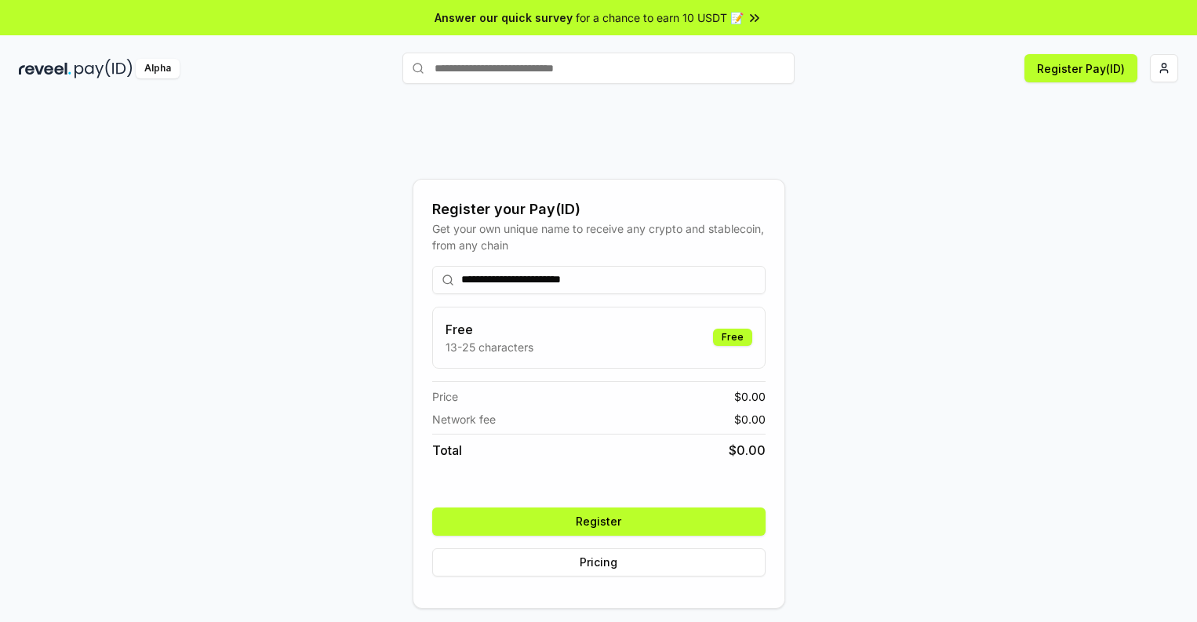 The image size is (1197, 622). Describe the element at coordinates (599, 563) in the screenshot. I see `button: Pricing` at that location.